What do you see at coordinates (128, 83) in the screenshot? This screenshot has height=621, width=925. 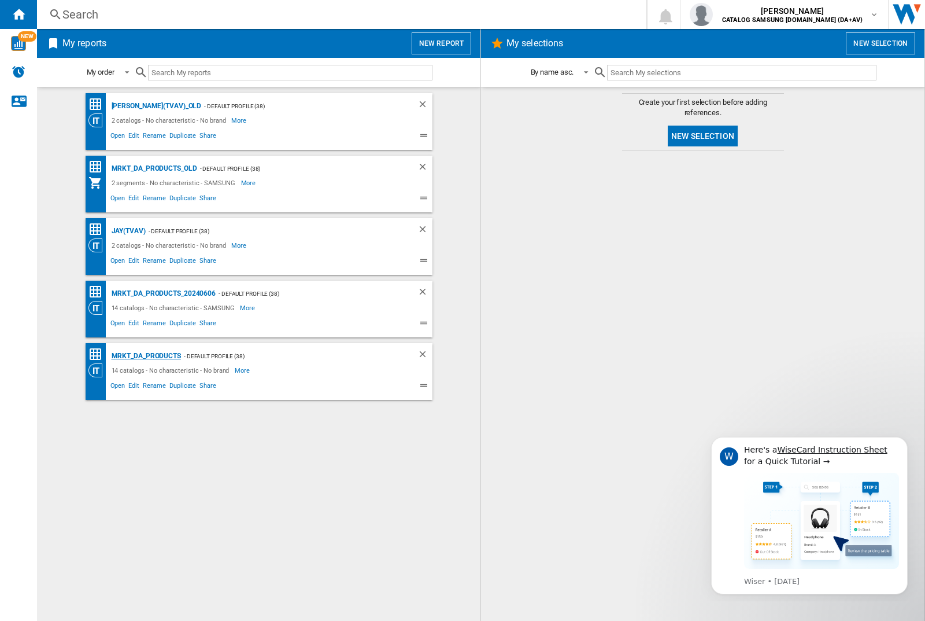 I see `div: Message content` at bounding box center [128, 83].